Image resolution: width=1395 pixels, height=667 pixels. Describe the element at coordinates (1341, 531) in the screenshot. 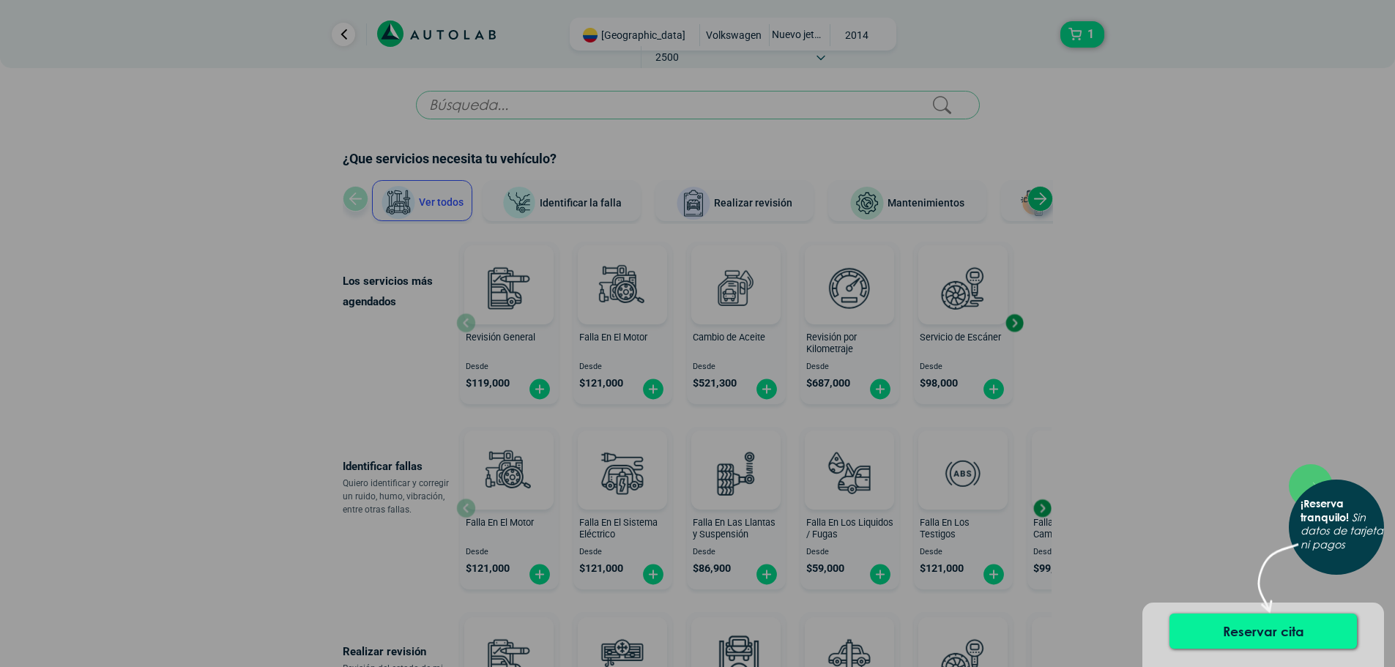

I see `i: Sin datos de tarjeta ni pagos` at that location.